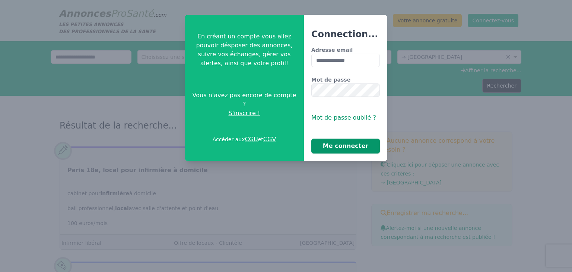 This screenshot has width=572, height=272. I want to click on a: CGV, so click(270, 139).